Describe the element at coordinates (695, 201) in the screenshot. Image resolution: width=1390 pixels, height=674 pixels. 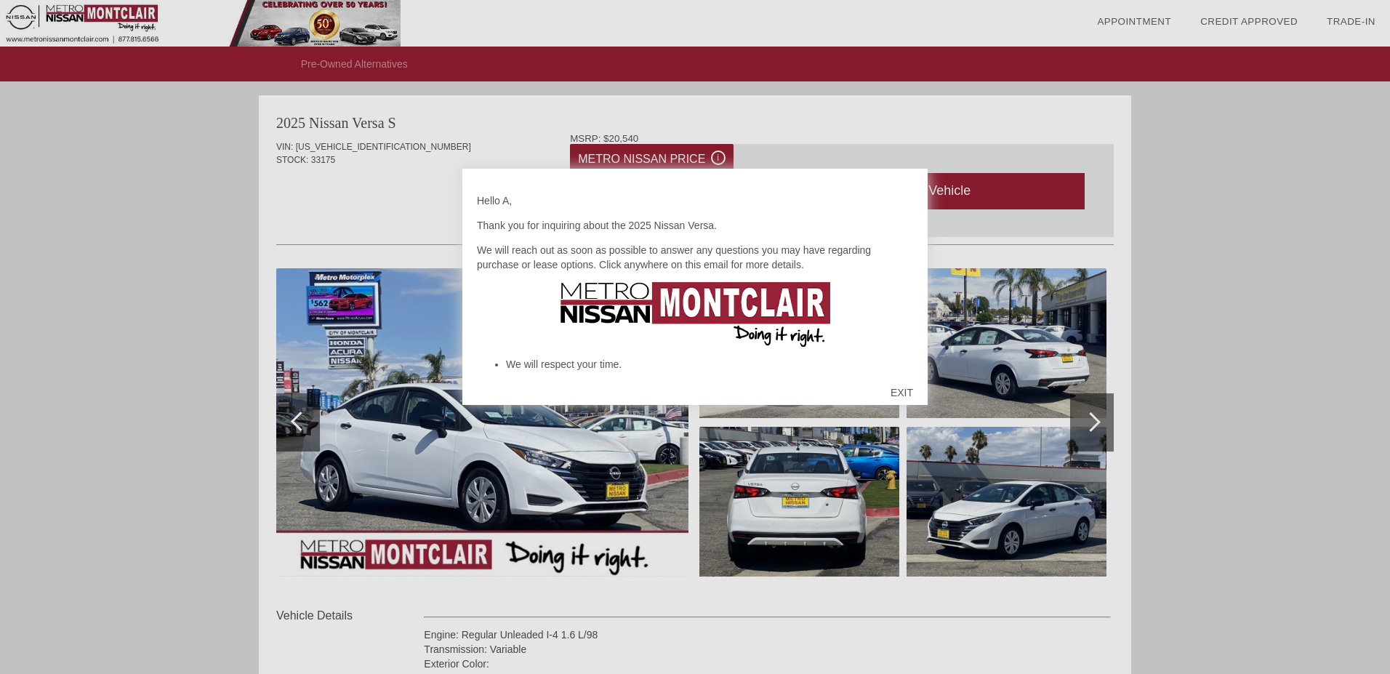
I see `p: Hello A,` at that location.